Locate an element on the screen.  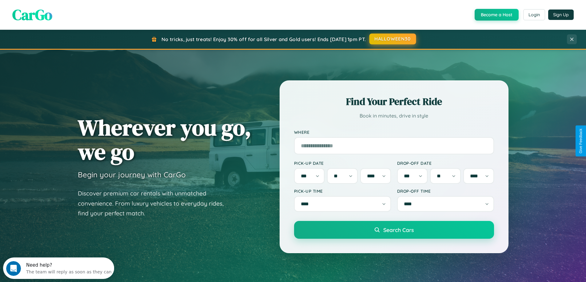
p: Book in minutes, drive in style is located at coordinates (394, 116).